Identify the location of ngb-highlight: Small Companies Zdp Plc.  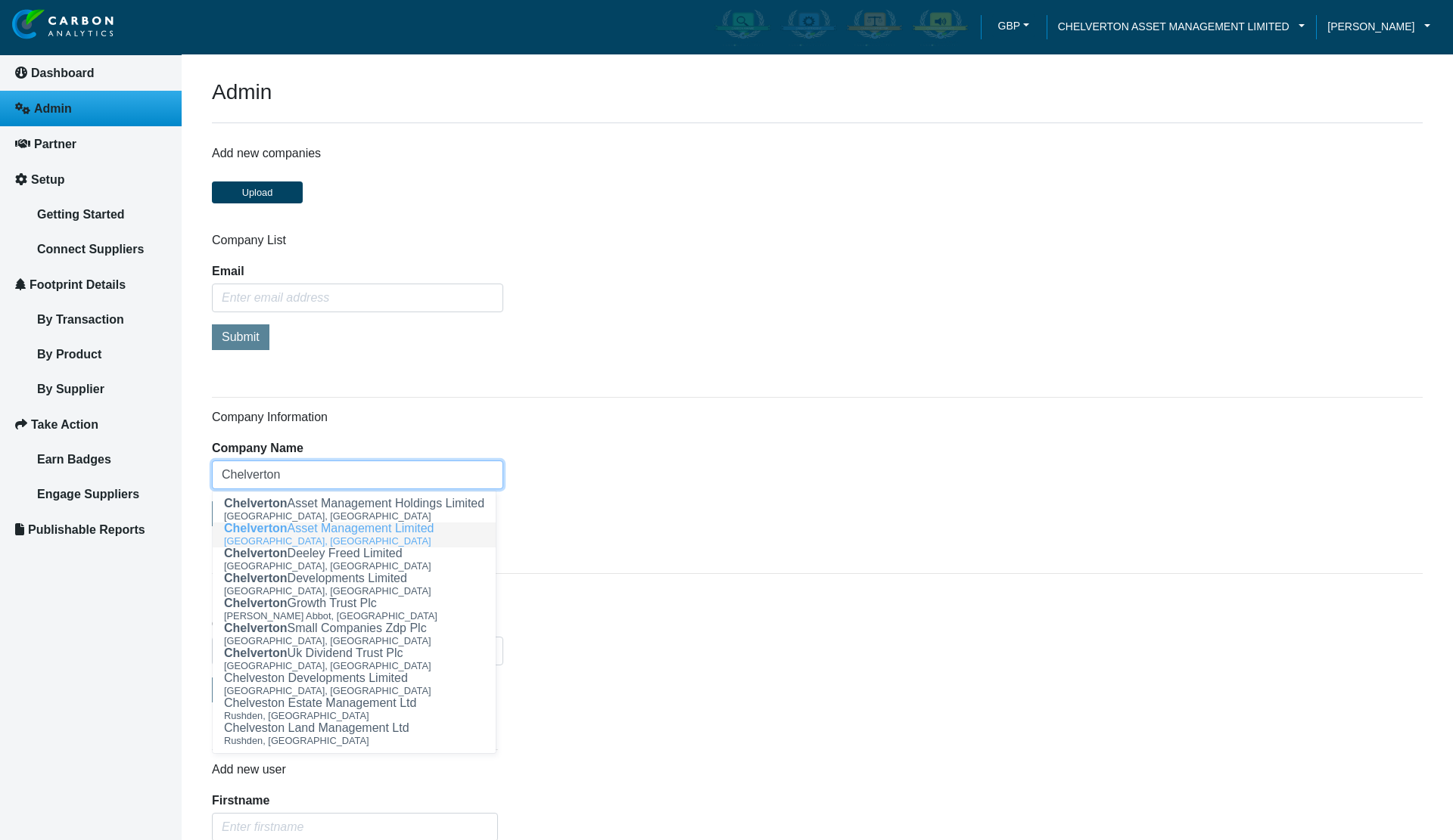
(326, 628).